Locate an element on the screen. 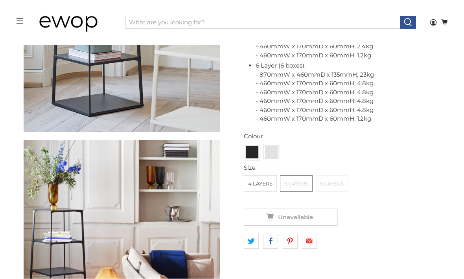 This screenshot has width=464, height=279. li: 6 Layer (6 boxes): - 870mmW x 460mmD x 135mmH; 23kg - 460mmW x 170mmD x 60mmH; 4.8kg is located at coordinates (348, 93).